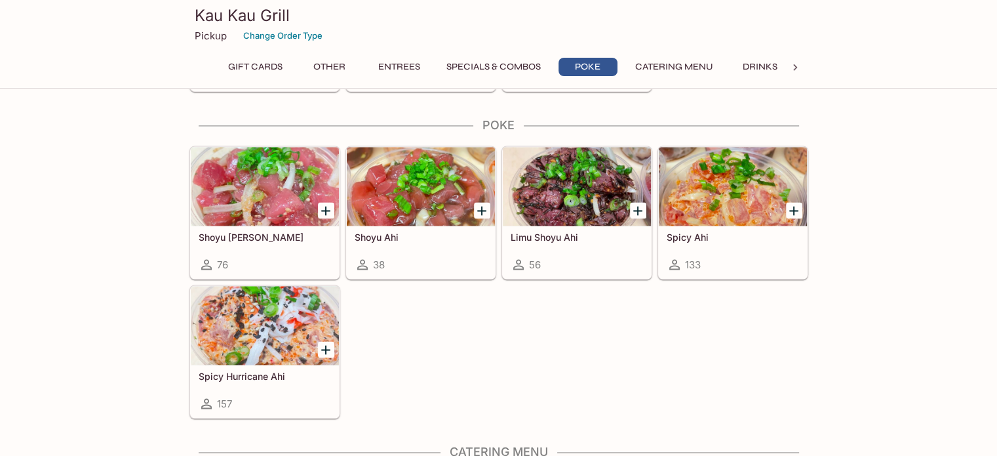 The height and width of the screenshot is (456, 997). I want to click on h5: Spicy Ahi, so click(733, 237).